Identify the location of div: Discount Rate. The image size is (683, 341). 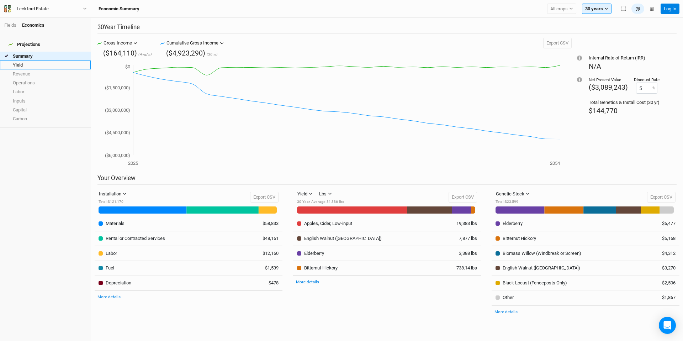
(647, 80).